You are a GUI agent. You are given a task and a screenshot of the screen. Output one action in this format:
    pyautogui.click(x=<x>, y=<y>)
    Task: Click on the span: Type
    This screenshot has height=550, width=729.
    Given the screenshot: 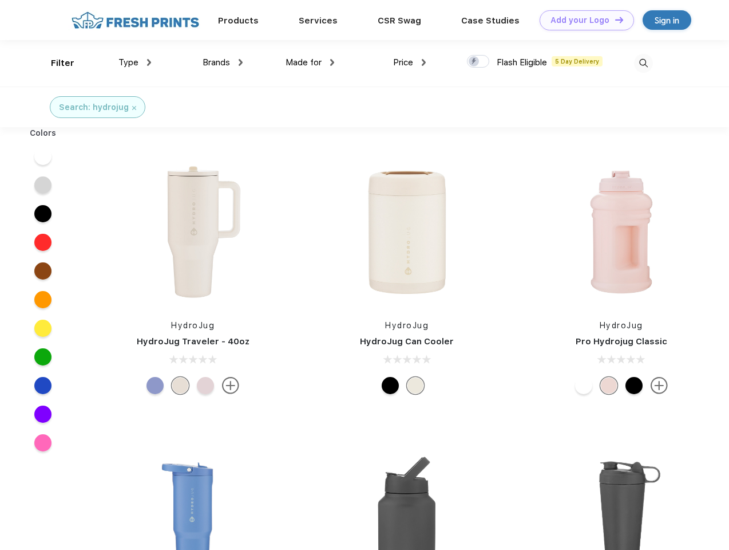 What is the action you would take?
    pyautogui.click(x=128, y=62)
    